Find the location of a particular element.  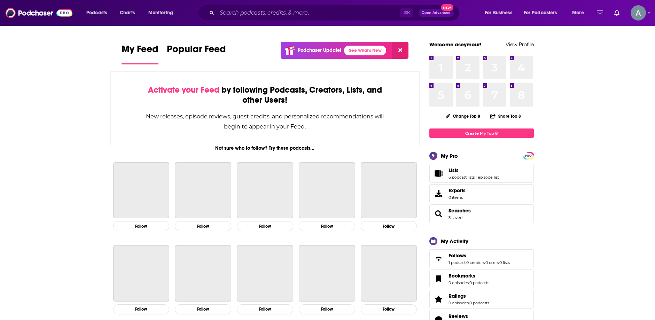

a: Ologies with Alie Ward is located at coordinates (203, 273).